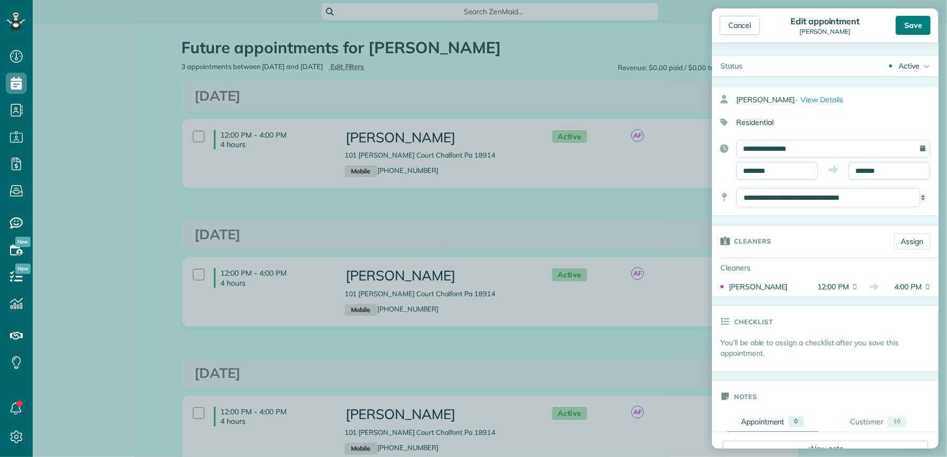  Describe the element at coordinates (740, 25) in the screenshot. I see `div: Cancel` at that location.